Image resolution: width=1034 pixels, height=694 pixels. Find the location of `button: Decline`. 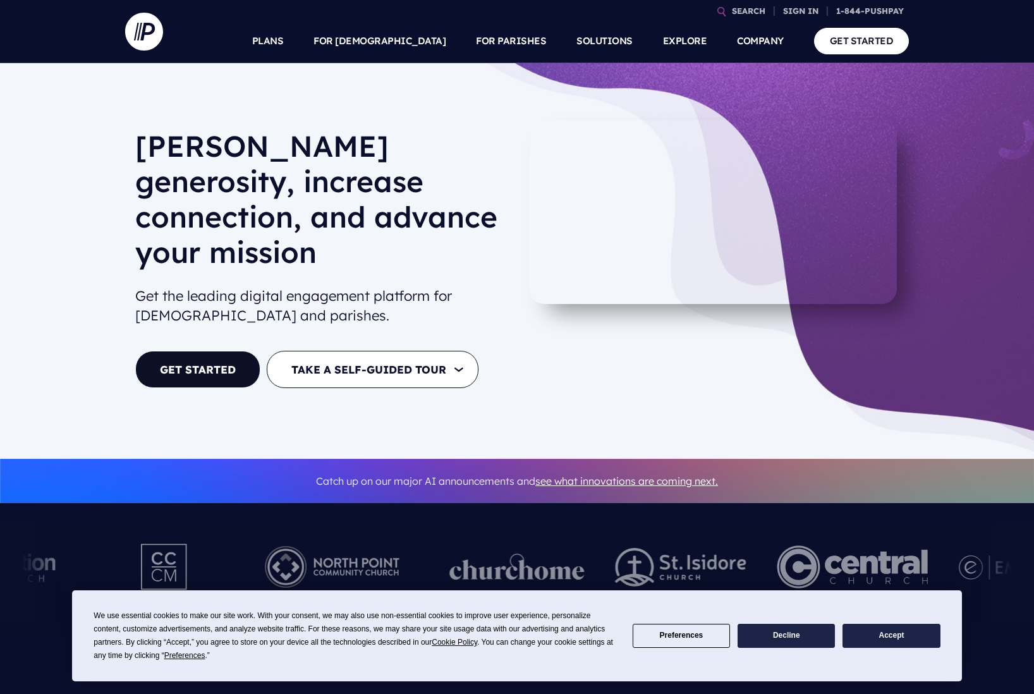

button: Decline is located at coordinates (786, 636).